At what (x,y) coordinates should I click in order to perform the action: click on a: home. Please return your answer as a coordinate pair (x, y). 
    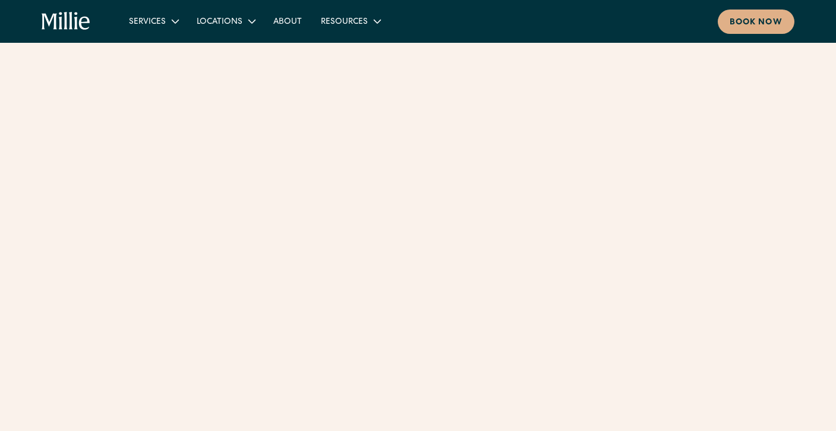
    Looking at the image, I should click on (66, 21).